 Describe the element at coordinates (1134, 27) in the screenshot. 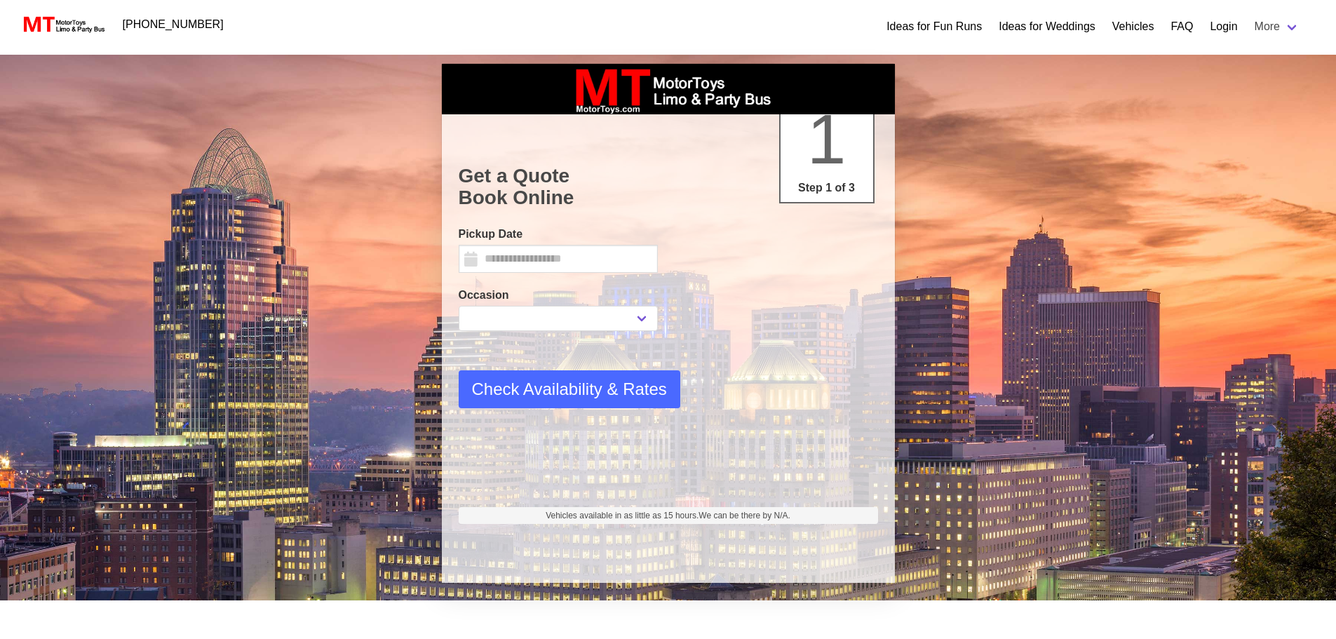

I see `a: Vehicles` at that location.